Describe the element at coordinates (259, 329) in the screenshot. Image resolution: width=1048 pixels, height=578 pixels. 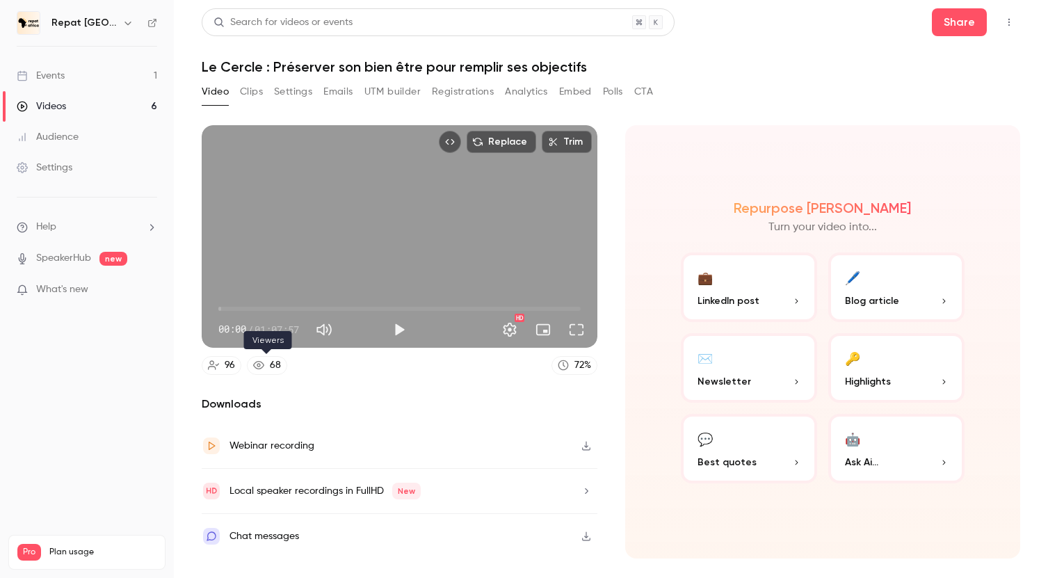
I see `div: 00:00` at that location.